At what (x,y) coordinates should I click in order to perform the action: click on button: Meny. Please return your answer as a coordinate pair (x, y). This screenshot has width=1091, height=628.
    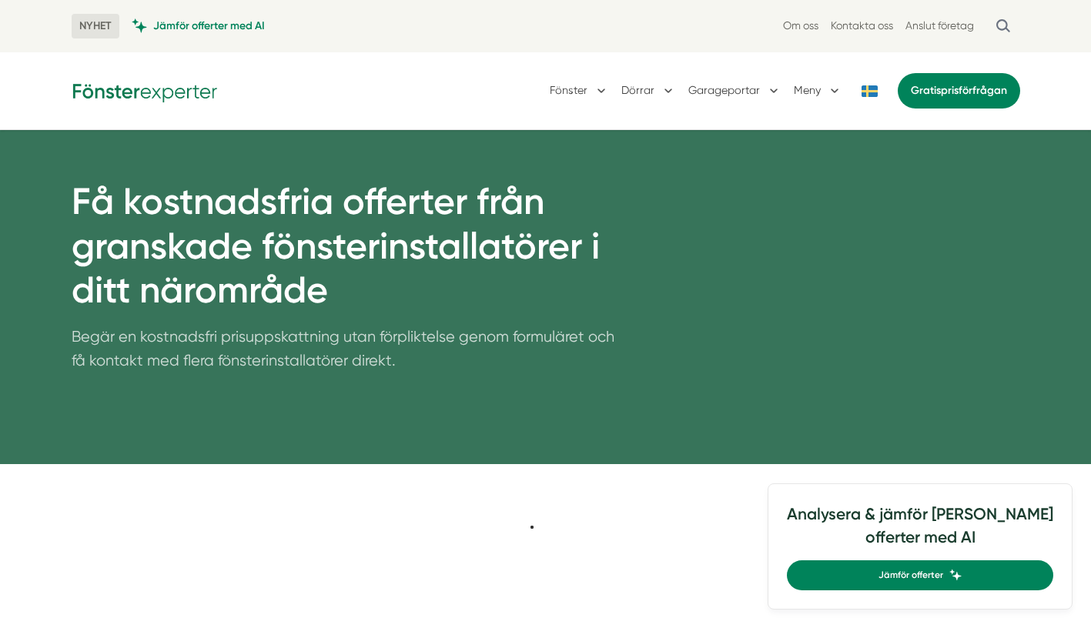
    Looking at the image, I should click on (818, 91).